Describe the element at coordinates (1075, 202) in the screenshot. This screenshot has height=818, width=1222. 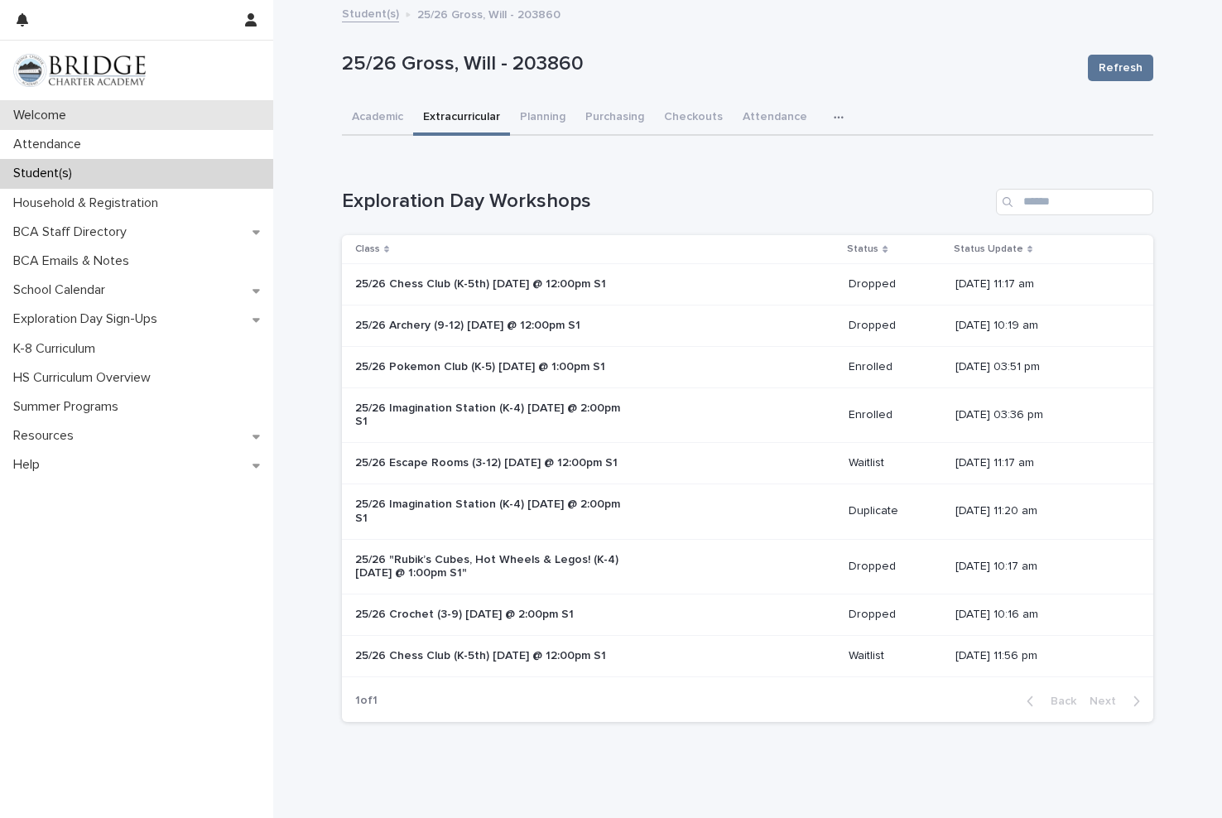
I see `div: Search` at that location.